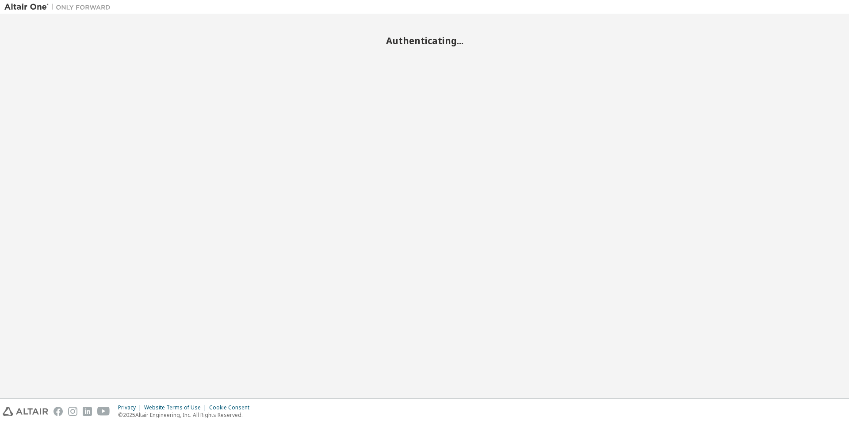 The width and height of the screenshot is (849, 424). What do you see at coordinates (186, 415) in the screenshot?
I see `p: © 2025 Altair Engineering, Inc. All Rights Reserved.` at bounding box center [186, 415].